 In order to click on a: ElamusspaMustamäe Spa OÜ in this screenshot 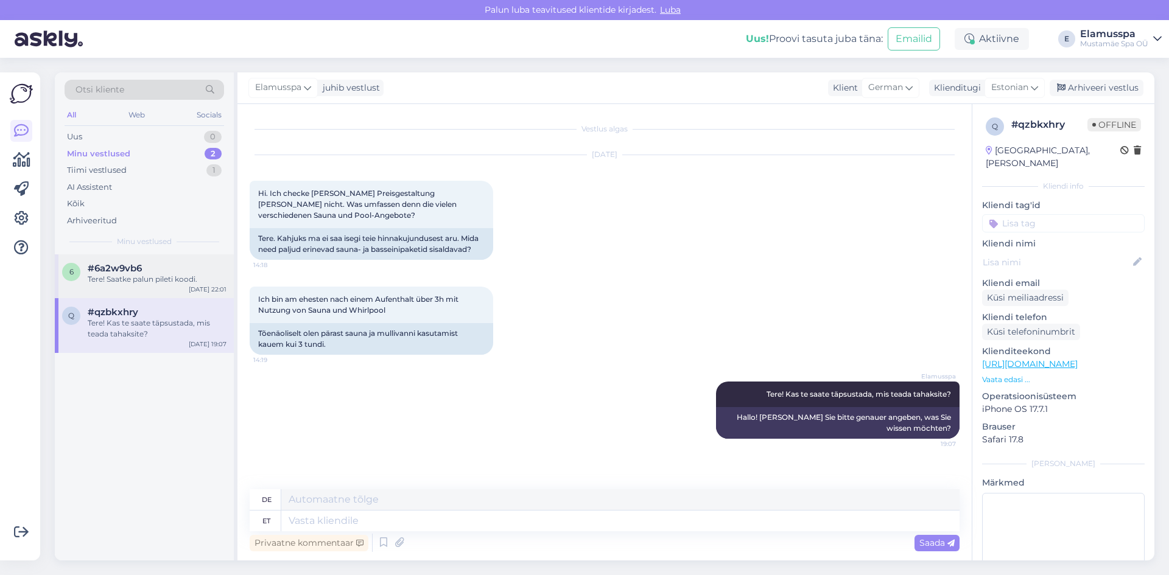, I will do `click(1121, 39)`.